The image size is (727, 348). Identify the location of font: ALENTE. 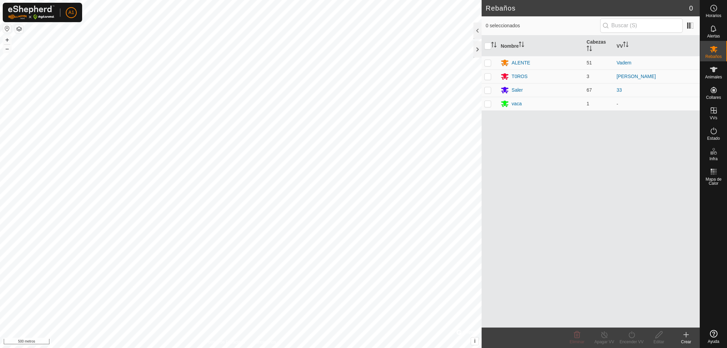
(521, 63).